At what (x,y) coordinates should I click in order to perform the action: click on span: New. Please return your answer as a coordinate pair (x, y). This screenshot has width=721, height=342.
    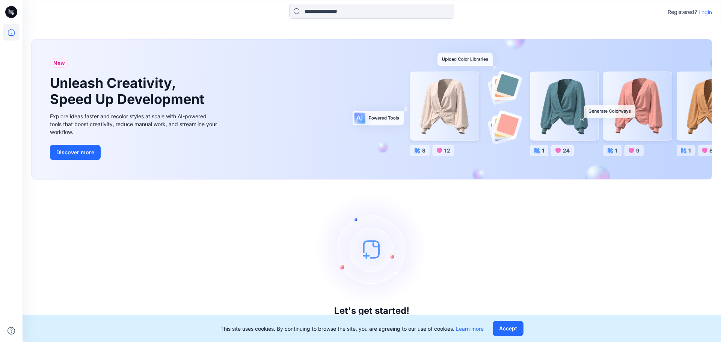
    Looking at the image, I should click on (59, 63).